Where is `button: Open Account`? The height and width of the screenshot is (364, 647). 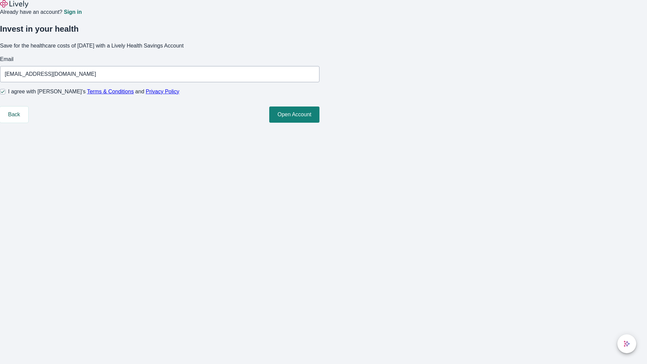 button: Open Account is located at coordinates (294, 115).